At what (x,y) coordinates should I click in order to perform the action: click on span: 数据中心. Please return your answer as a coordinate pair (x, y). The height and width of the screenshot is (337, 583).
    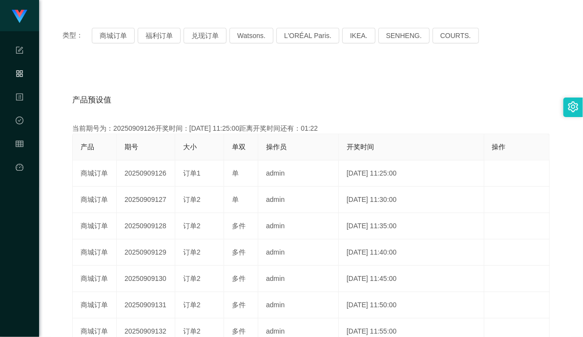
    Looking at the image, I should click on (20, 161).